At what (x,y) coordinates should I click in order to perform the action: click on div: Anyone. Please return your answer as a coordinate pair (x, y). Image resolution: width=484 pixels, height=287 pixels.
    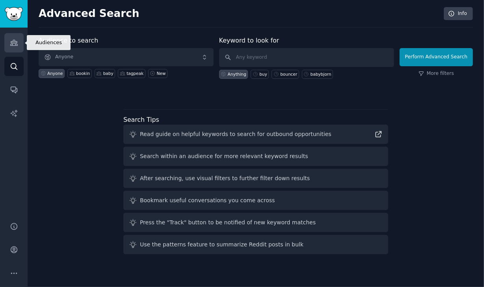
    Looking at the image, I should click on (55, 73).